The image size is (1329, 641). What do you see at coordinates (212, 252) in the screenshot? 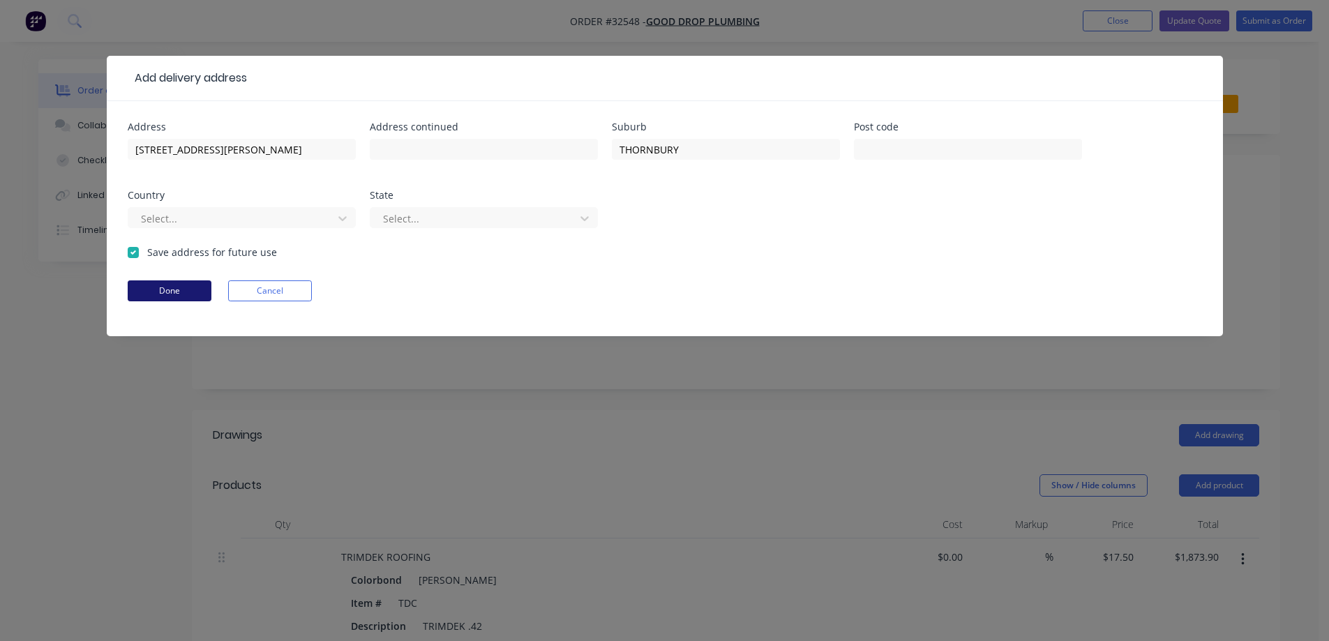
I see `label: Save address for future use` at bounding box center [212, 252].